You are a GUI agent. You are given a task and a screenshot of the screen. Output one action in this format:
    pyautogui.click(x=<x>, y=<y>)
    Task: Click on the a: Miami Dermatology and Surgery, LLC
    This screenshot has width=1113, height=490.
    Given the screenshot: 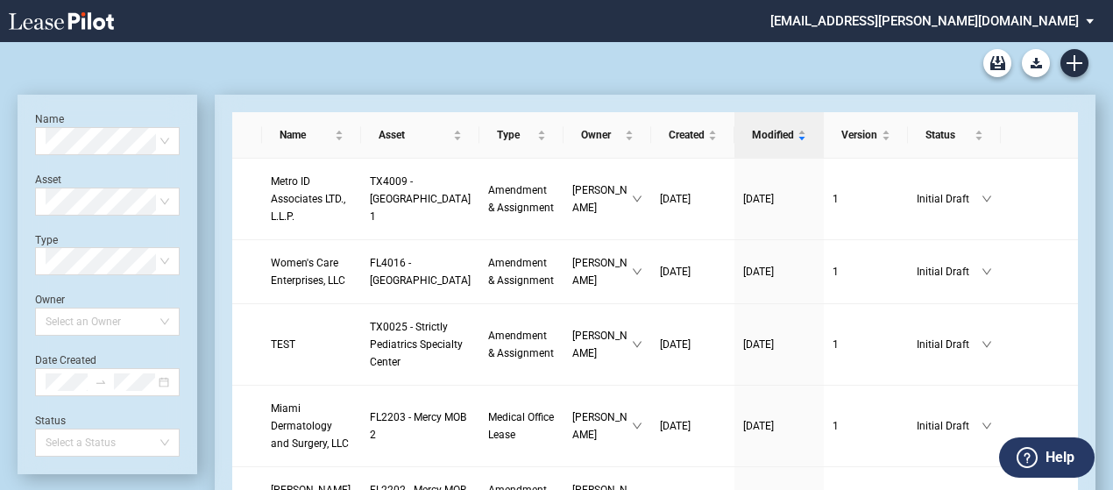 What is the action you would take?
    pyautogui.click(x=311, y=426)
    